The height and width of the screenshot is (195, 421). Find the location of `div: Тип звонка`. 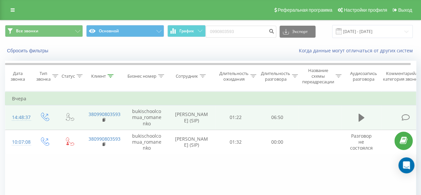

div: Тип звонка is located at coordinates (43, 76).